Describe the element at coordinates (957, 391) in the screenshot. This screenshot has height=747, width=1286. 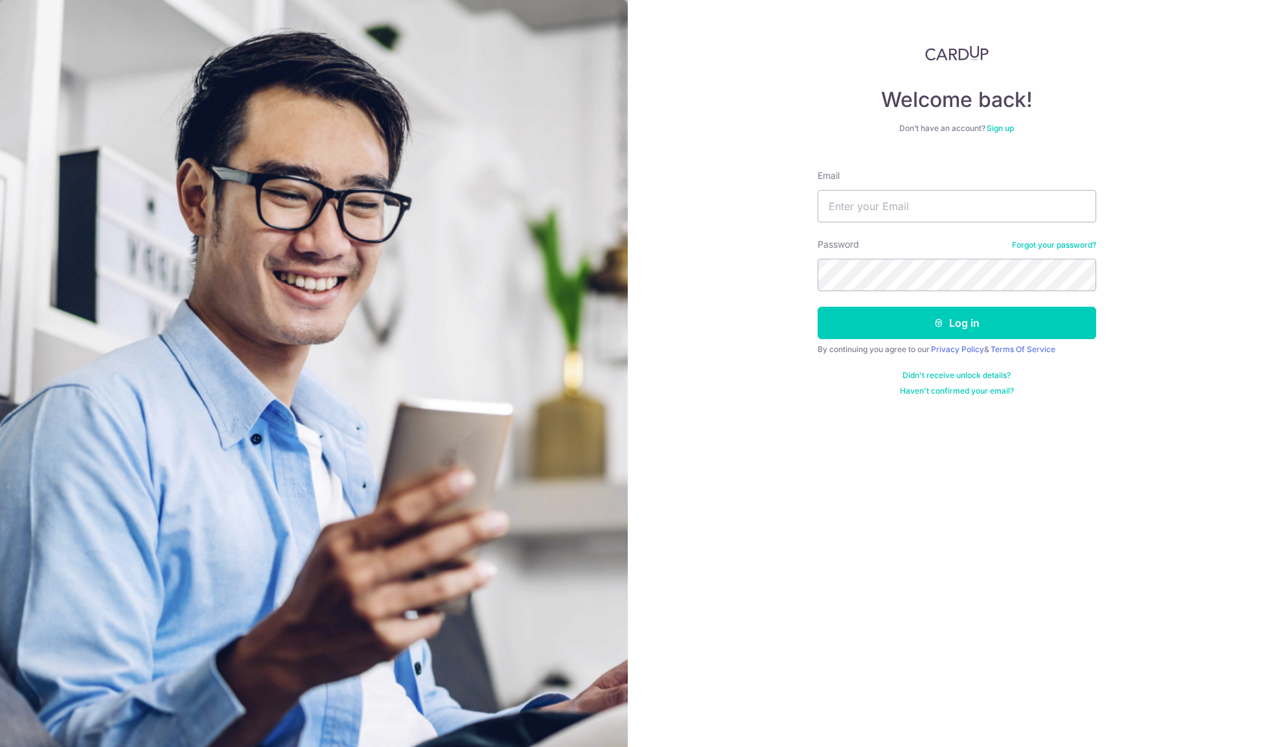
I see `a: Haven't confirmed your email?` at that location.